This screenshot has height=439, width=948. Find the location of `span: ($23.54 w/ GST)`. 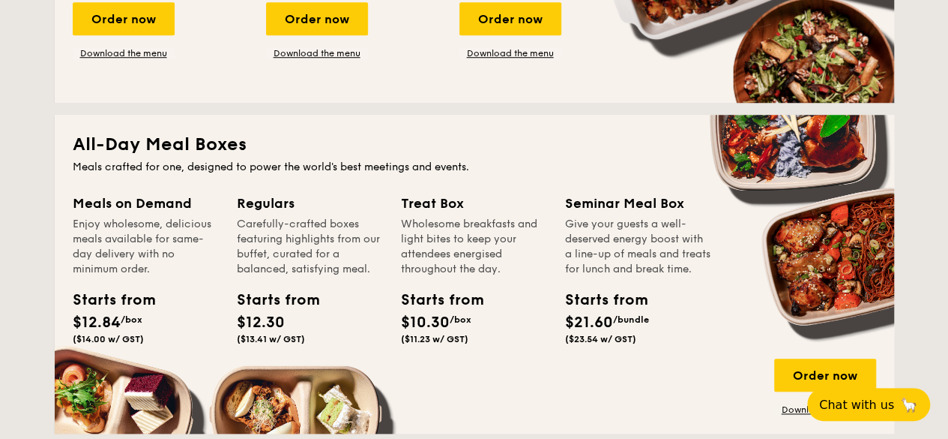

span: ($23.54 w/ GST) is located at coordinates (601, 339).